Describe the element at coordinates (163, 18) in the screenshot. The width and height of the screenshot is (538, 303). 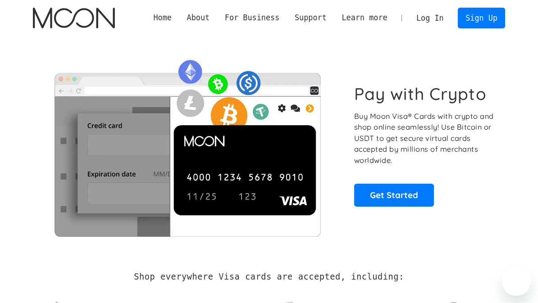
I see `a: Home` at that location.